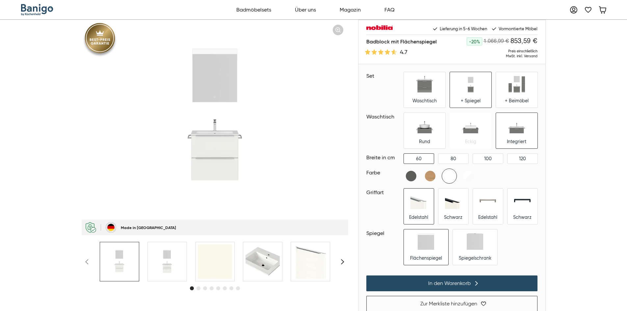 This screenshot has height=311, width=627. I want to click on img: Badblock mit Flächenspiegel, so click(214, 119).